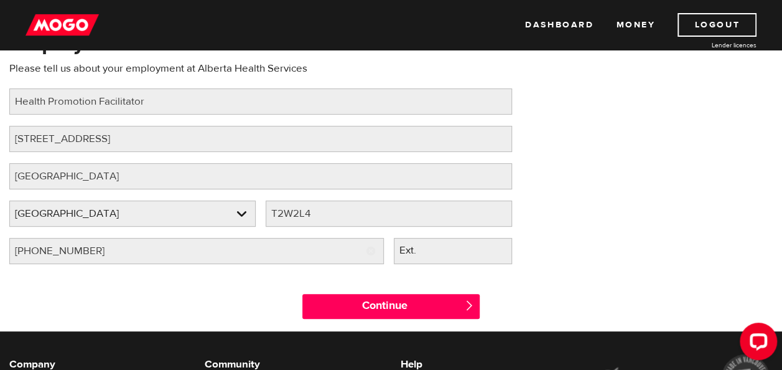  Describe the element at coordinates (710, 45) in the screenshot. I see `a: Lender licences` at that location.